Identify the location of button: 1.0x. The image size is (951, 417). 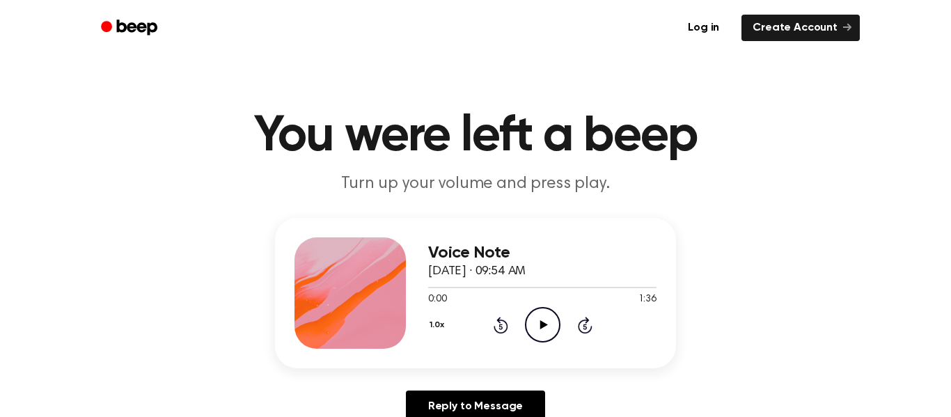
(438, 325).